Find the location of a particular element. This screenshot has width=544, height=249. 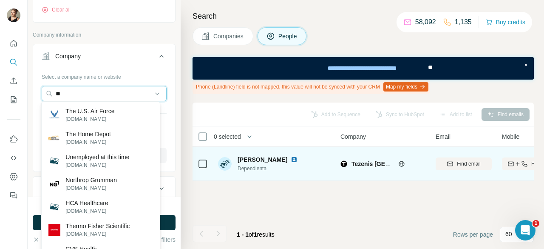

span: Company is located at coordinates (353, 137).